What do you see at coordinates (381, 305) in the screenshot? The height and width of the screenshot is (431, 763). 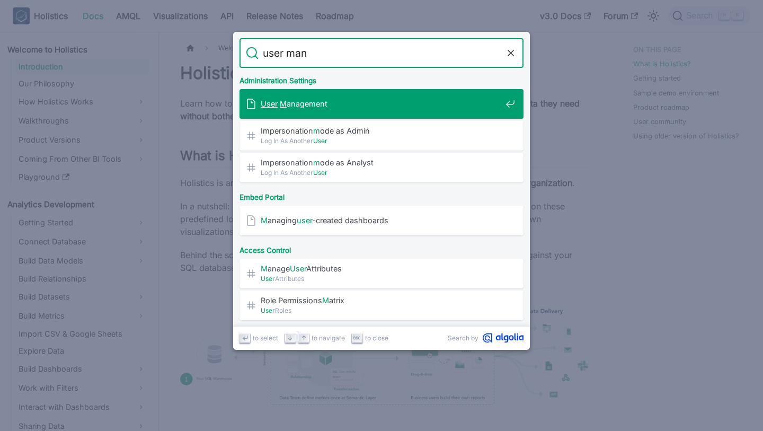 I see `a: Role PermissionsMatrix​UserRoles` at bounding box center [381, 305].